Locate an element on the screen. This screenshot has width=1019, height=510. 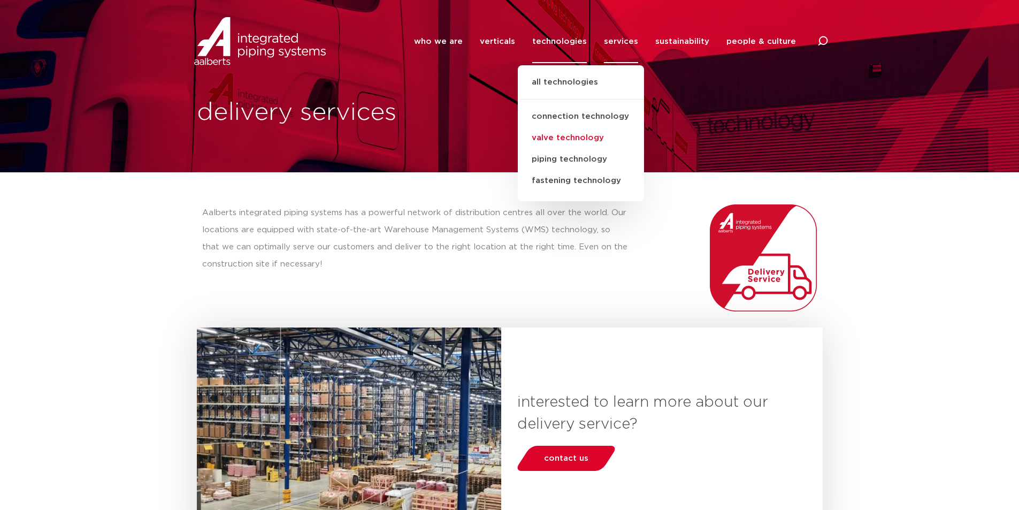
a: piping technology is located at coordinates (581, 159).